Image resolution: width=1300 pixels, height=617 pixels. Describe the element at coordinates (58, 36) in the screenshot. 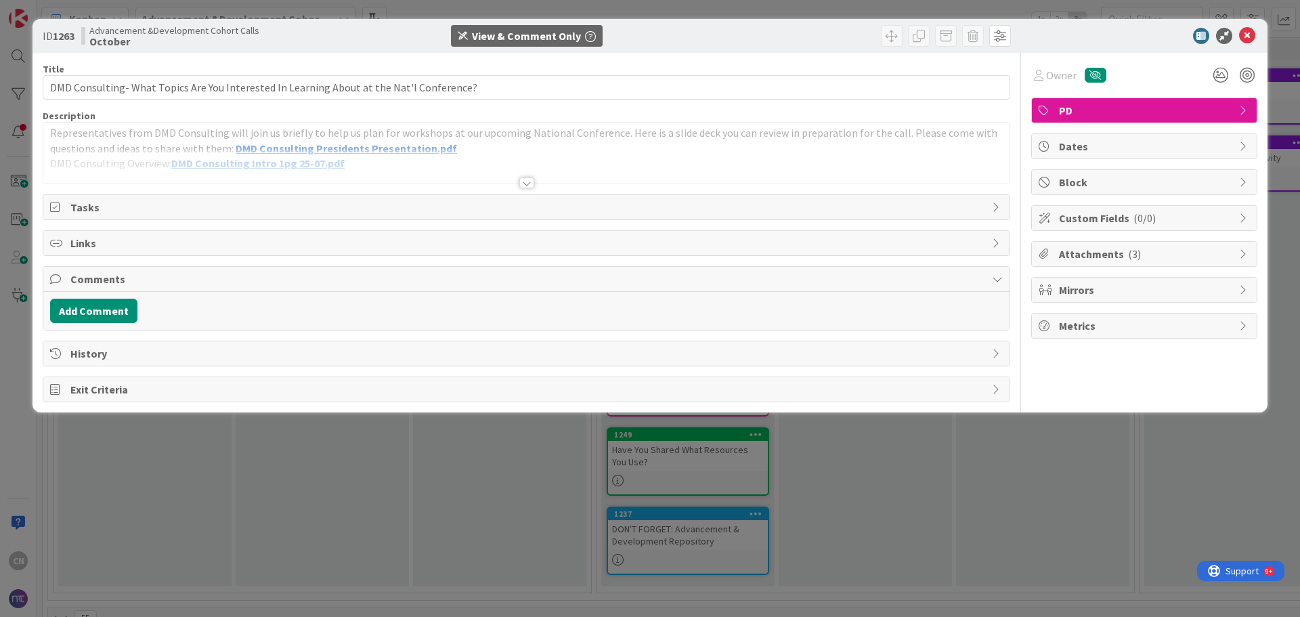

I see `span: ID` at that location.